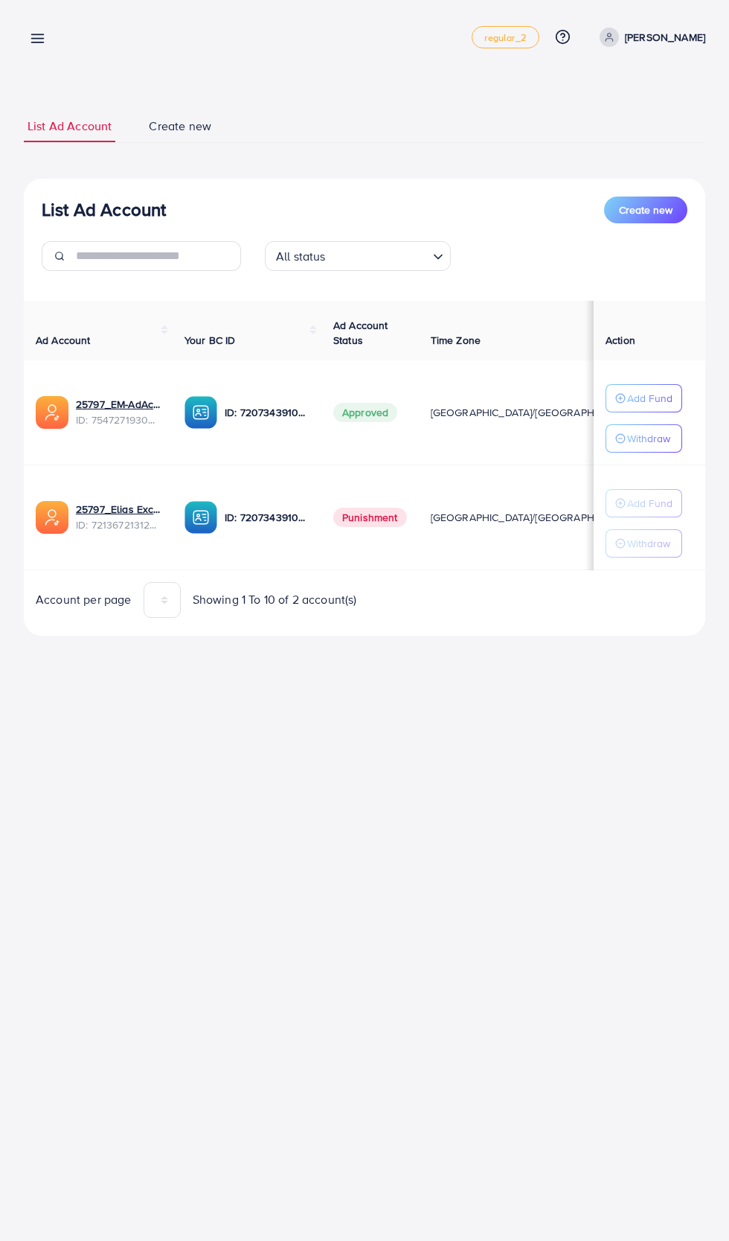 Image resolution: width=729 pixels, height=1241 pixels. I want to click on span: Punishment, so click(370, 517).